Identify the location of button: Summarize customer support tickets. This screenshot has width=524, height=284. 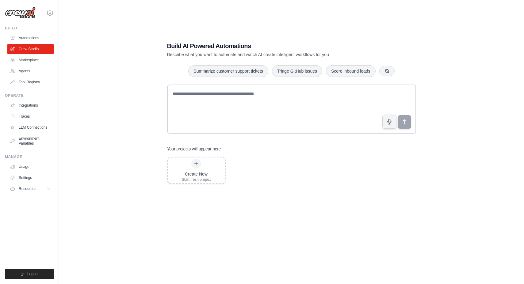
(228, 71).